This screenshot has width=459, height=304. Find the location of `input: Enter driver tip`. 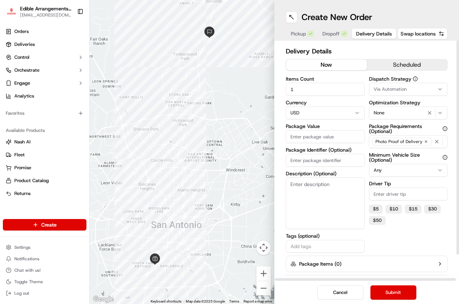

input: Enter driver tip is located at coordinates (409, 194).